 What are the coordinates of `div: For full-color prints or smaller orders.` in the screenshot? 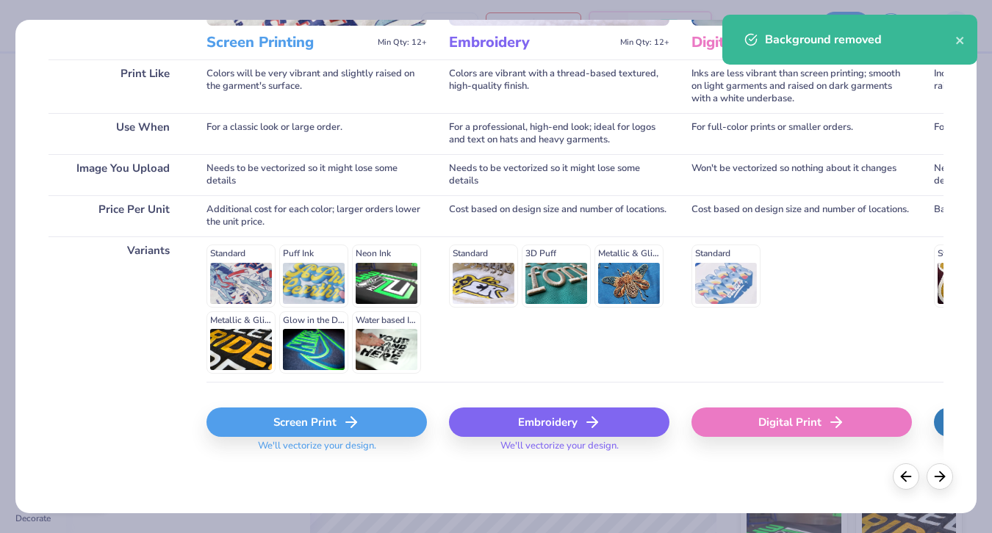 It's located at (802, 134).